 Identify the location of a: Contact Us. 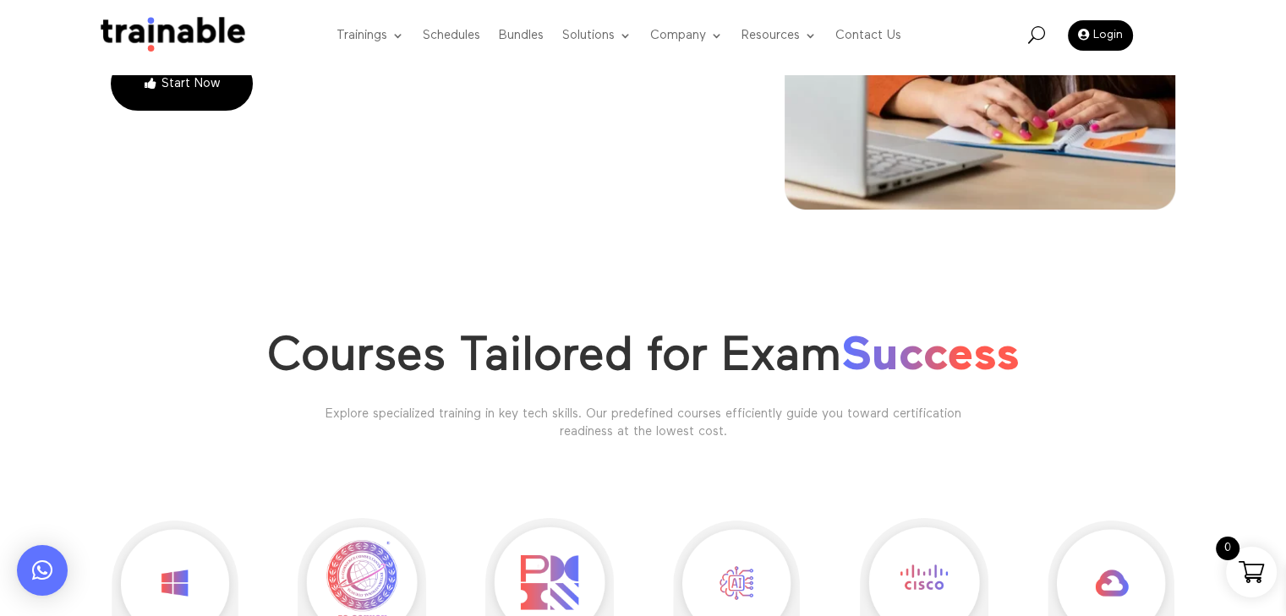
(868, 36).